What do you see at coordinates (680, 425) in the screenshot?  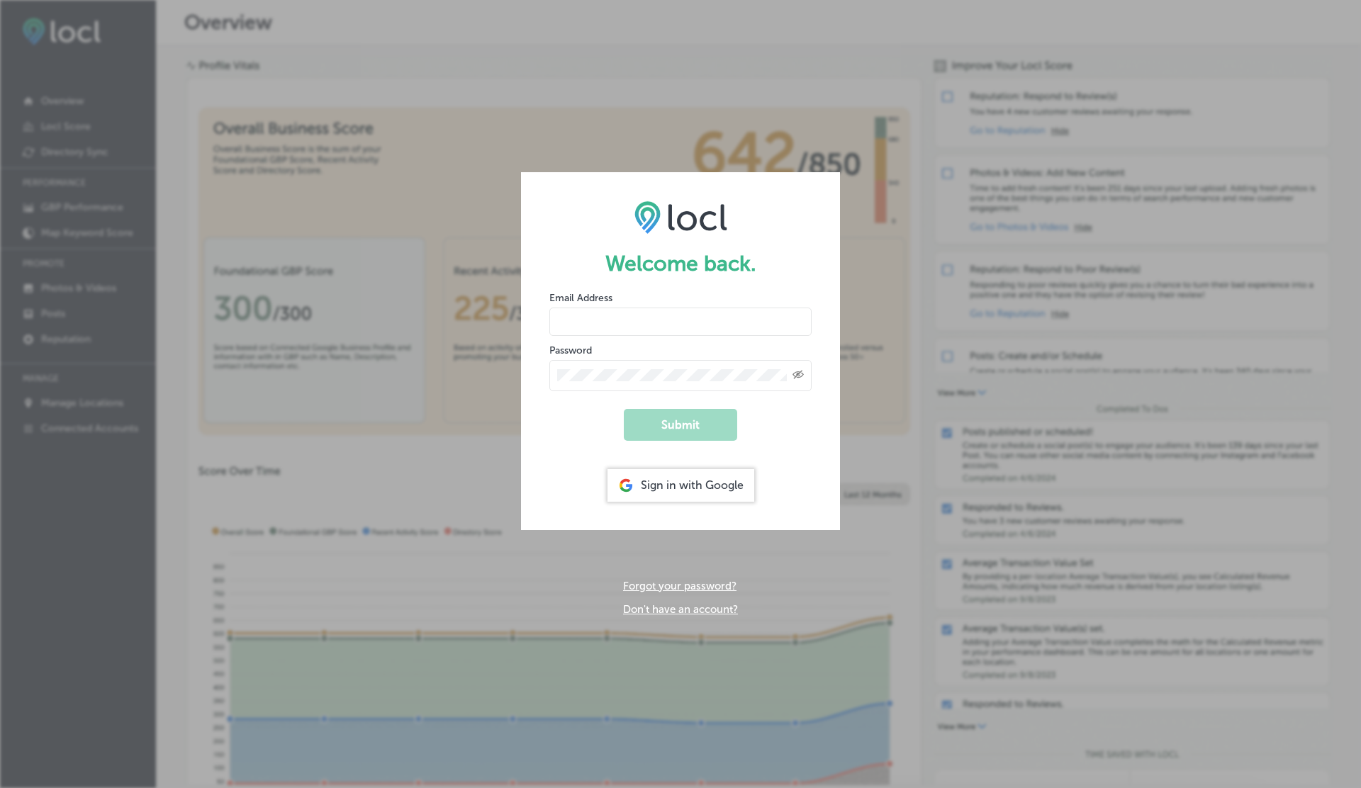 I see `button: Submit` at bounding box center [680, 425].